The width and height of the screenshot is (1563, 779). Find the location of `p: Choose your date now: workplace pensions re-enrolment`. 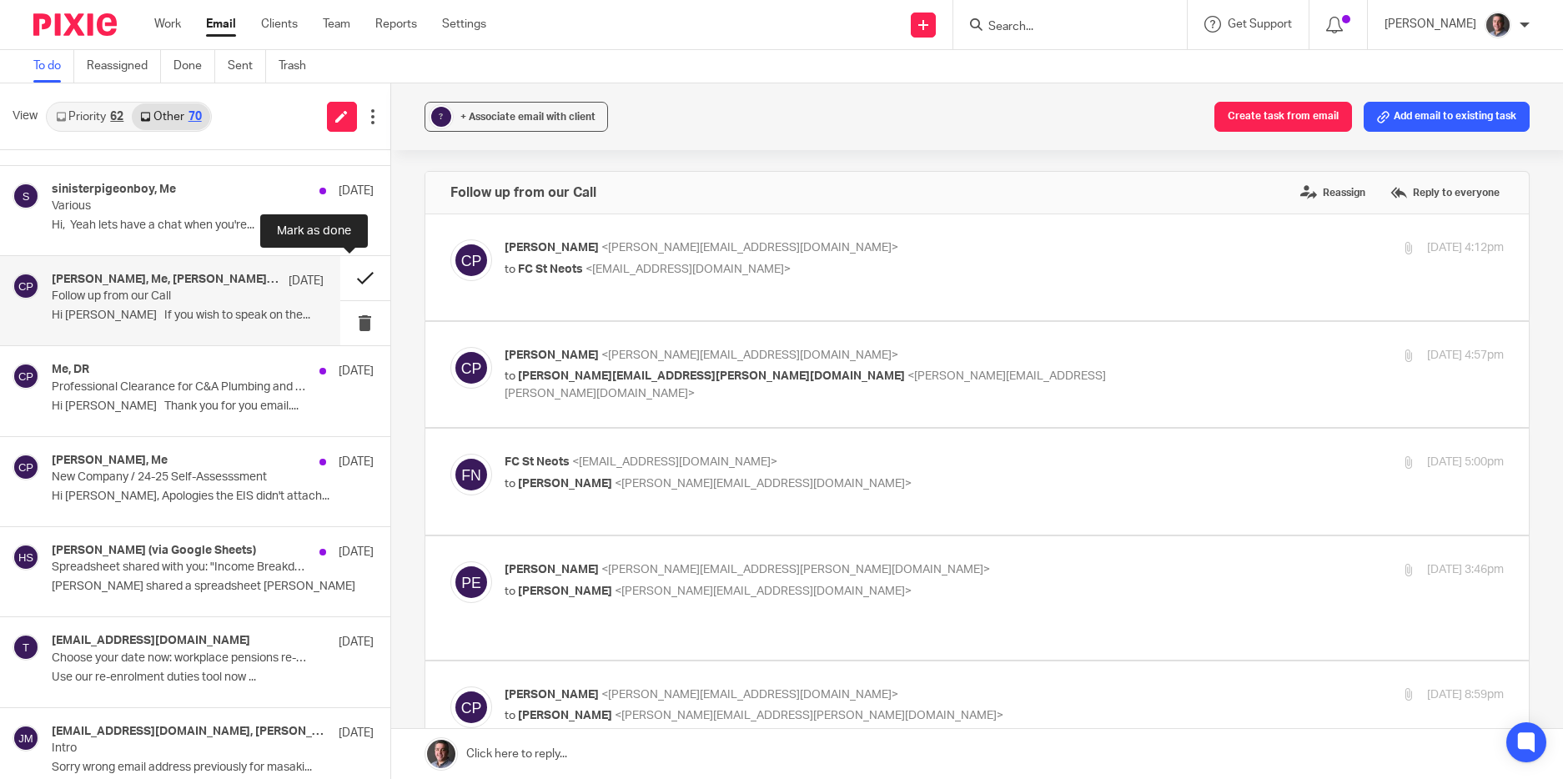

p: Choose your date now: workplace pensions re-enrolment is located at coordinates (180, 658).